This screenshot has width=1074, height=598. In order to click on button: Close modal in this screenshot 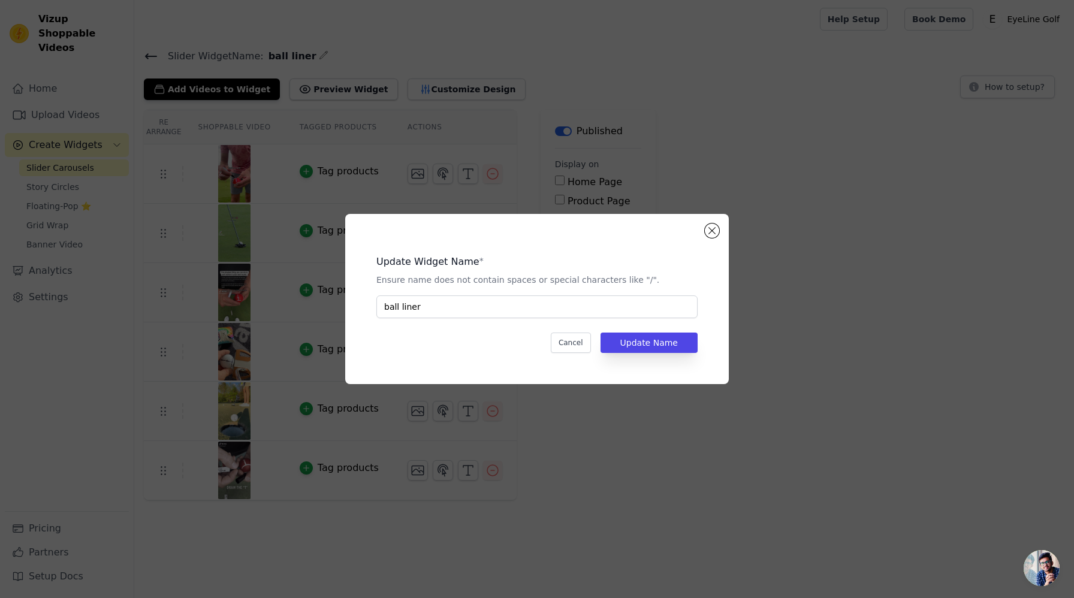, I will do `click(712, 231)`.